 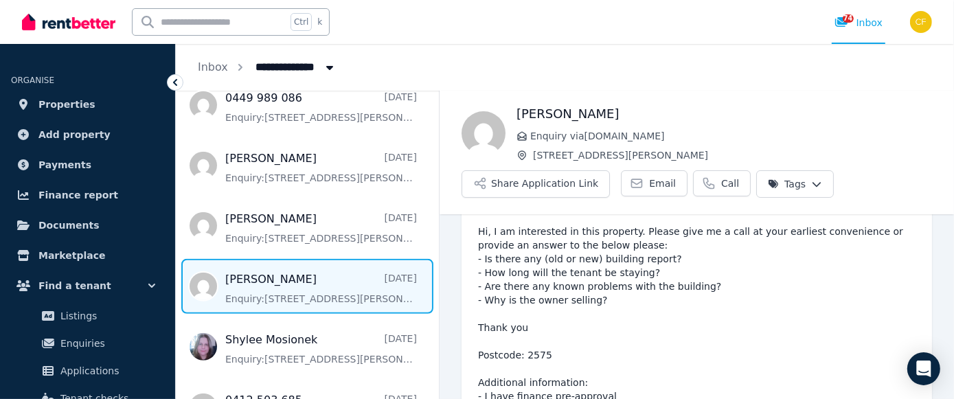 I want to click on span: Properties, so click(x=67, y=104).